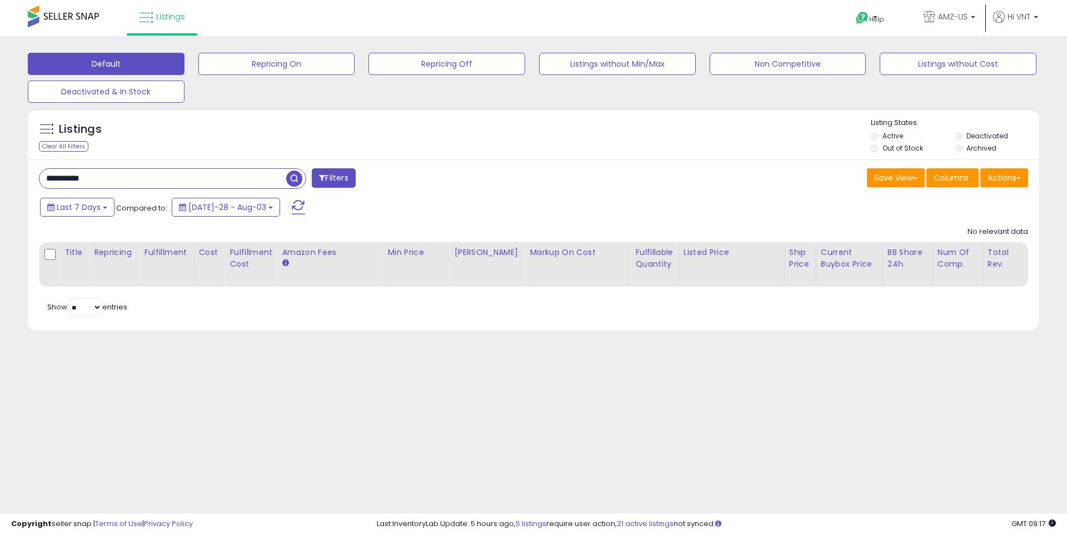 The height and width of the screenshot is (535, 1067). What do you see at coordinates (902, 148) in the screenshot?
I see `label: Out of Stock` at bounding box center [902, 148].